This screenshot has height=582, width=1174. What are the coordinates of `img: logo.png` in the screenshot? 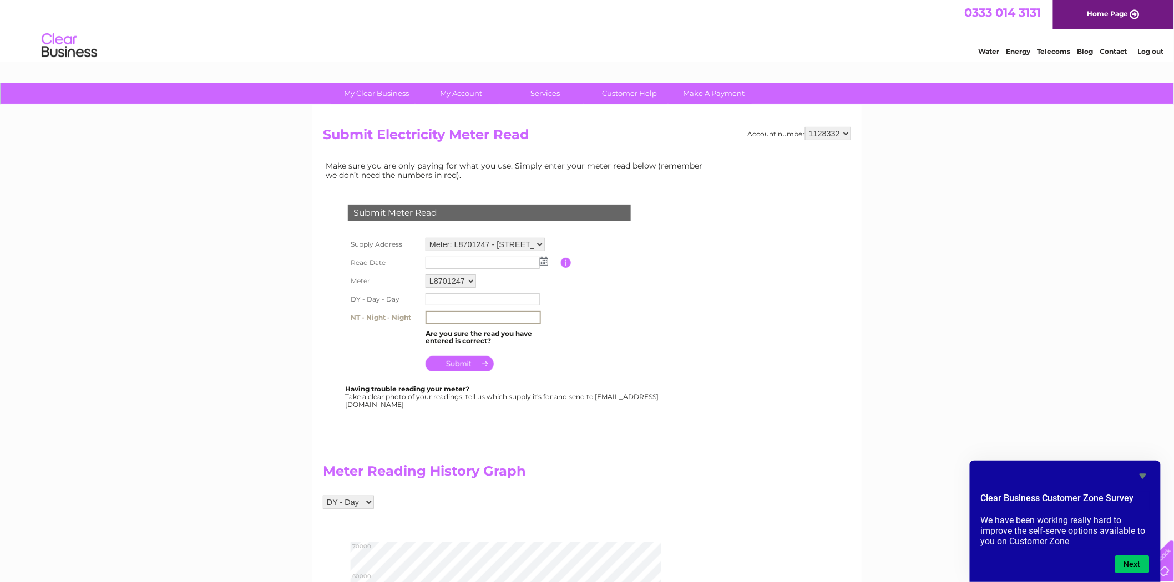 It's located at (69, 45).